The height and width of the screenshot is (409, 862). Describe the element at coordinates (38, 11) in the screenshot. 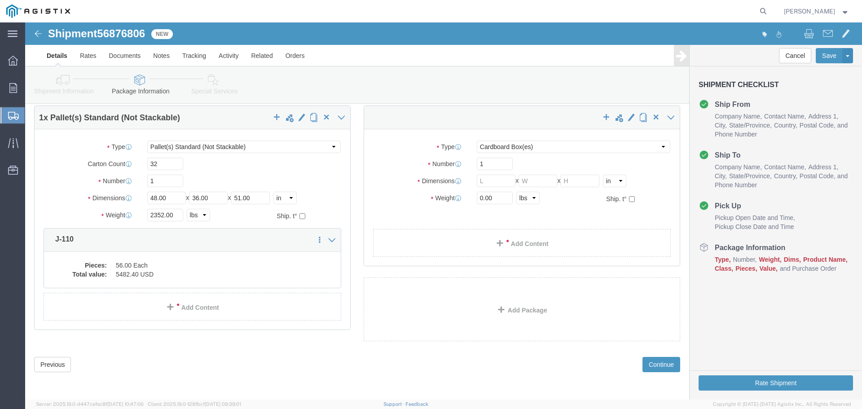

I see `img: logo` at that location.